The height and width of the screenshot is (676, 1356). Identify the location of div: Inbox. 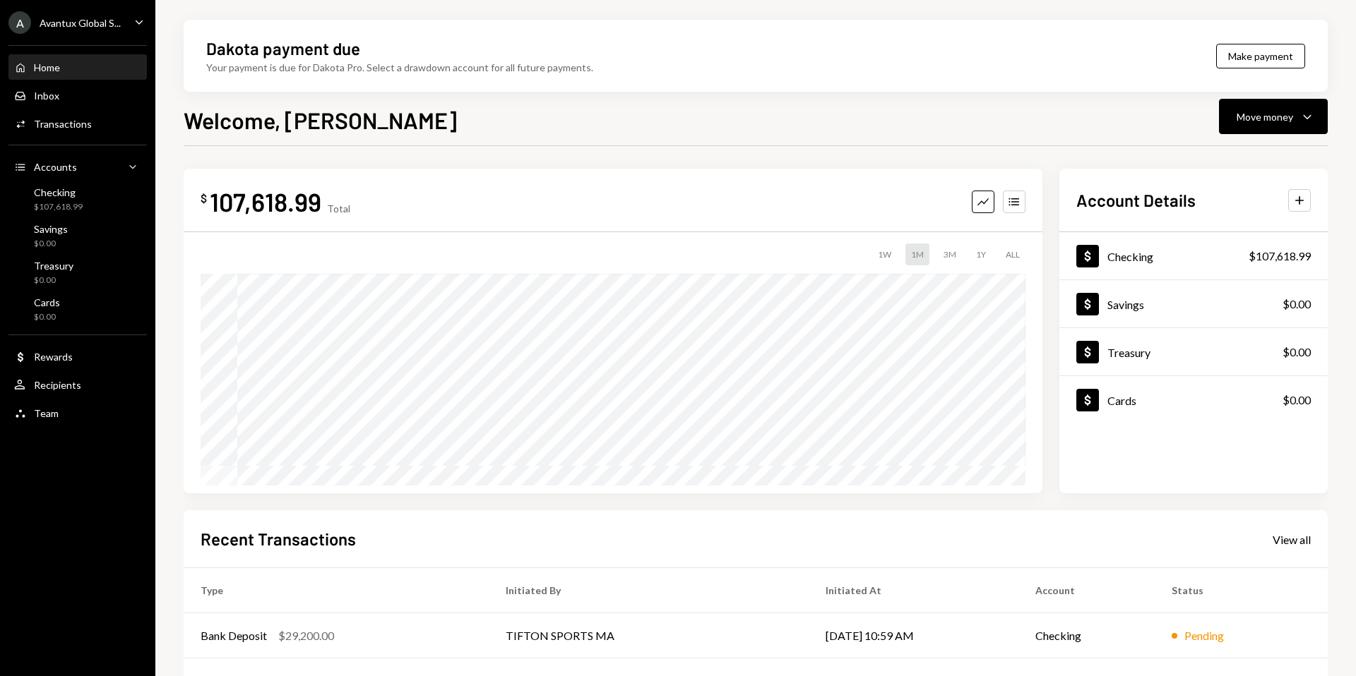
(47, 95).